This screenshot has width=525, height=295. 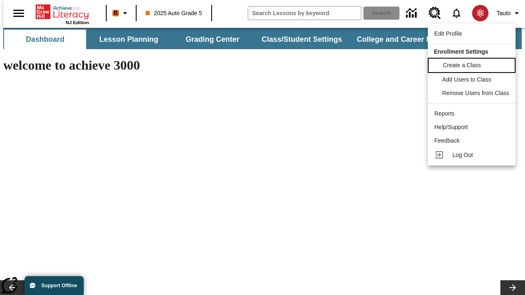 What do you see at coordinates (462, 65) in the screenshot?
I see `span: Create a Class` at bounding box center [462, 65].